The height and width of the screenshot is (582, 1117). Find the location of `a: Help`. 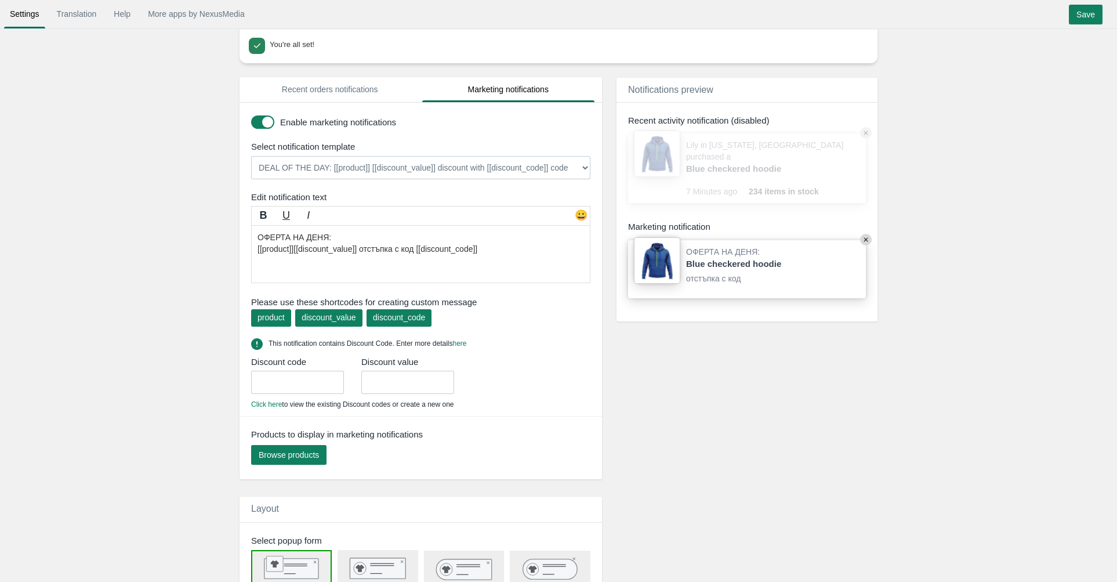

a: Help is located at coordinates (122, 14).